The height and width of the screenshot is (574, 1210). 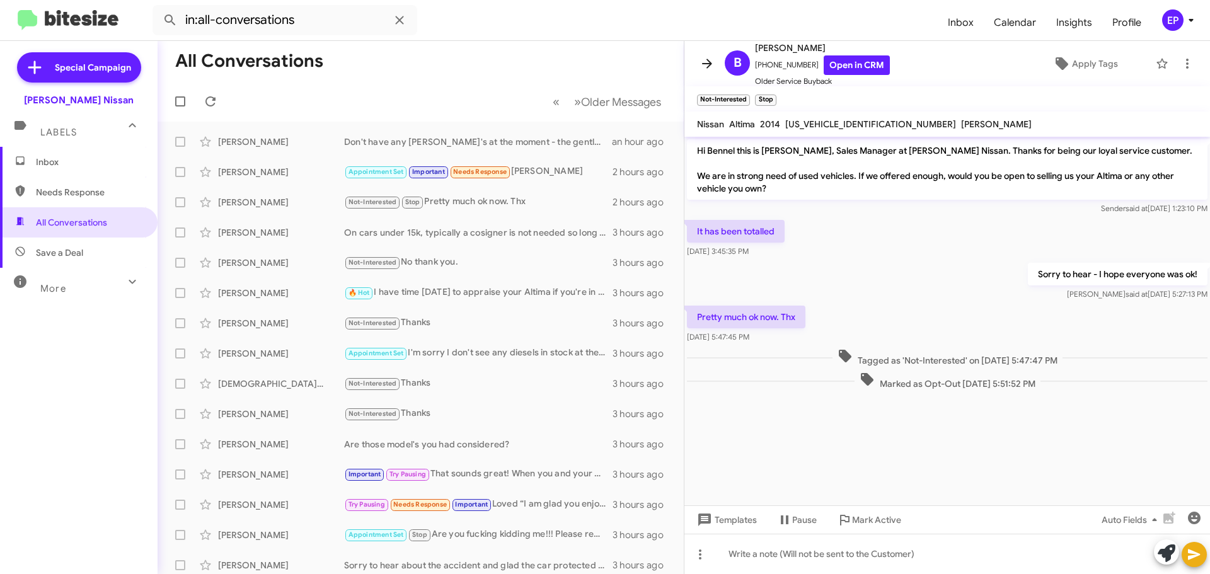 What do you see at coordinates (770, 124) in the screenshot?
I see `span: 2014` at bounding box center [770, 124].